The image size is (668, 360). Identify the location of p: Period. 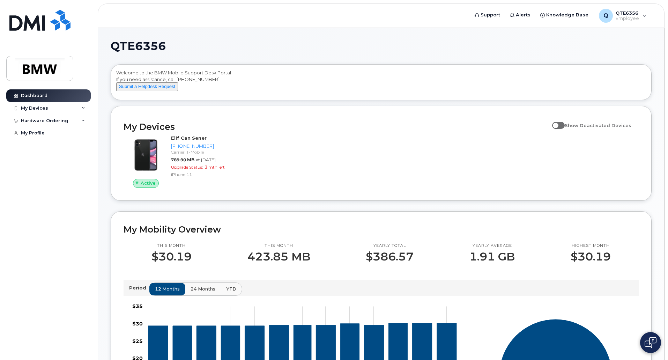
(139, 287).